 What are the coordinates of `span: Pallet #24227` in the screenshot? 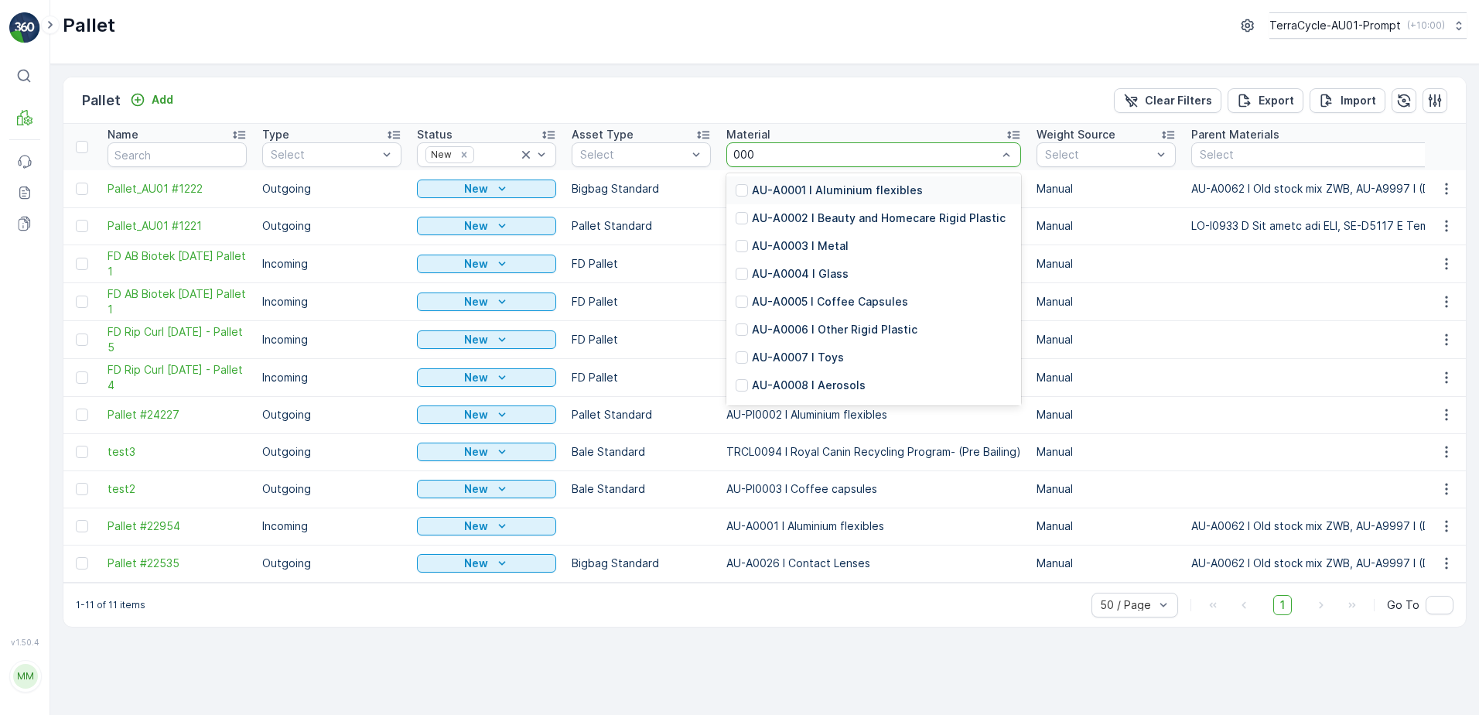 It's located at (177, 415).